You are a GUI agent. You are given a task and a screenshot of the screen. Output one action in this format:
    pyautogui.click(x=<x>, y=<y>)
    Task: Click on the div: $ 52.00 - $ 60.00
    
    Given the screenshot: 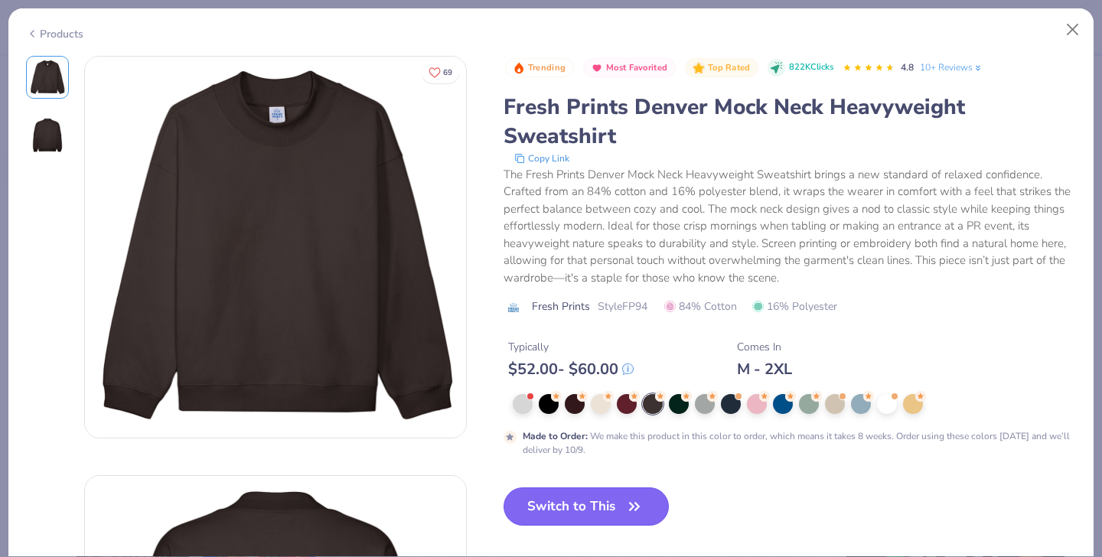 What is the action you would take?
    pyautogui.click(x=571, y=369)
    